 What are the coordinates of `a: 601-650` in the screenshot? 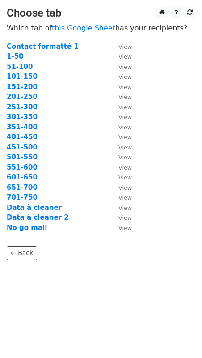 It's located at (22, 177).